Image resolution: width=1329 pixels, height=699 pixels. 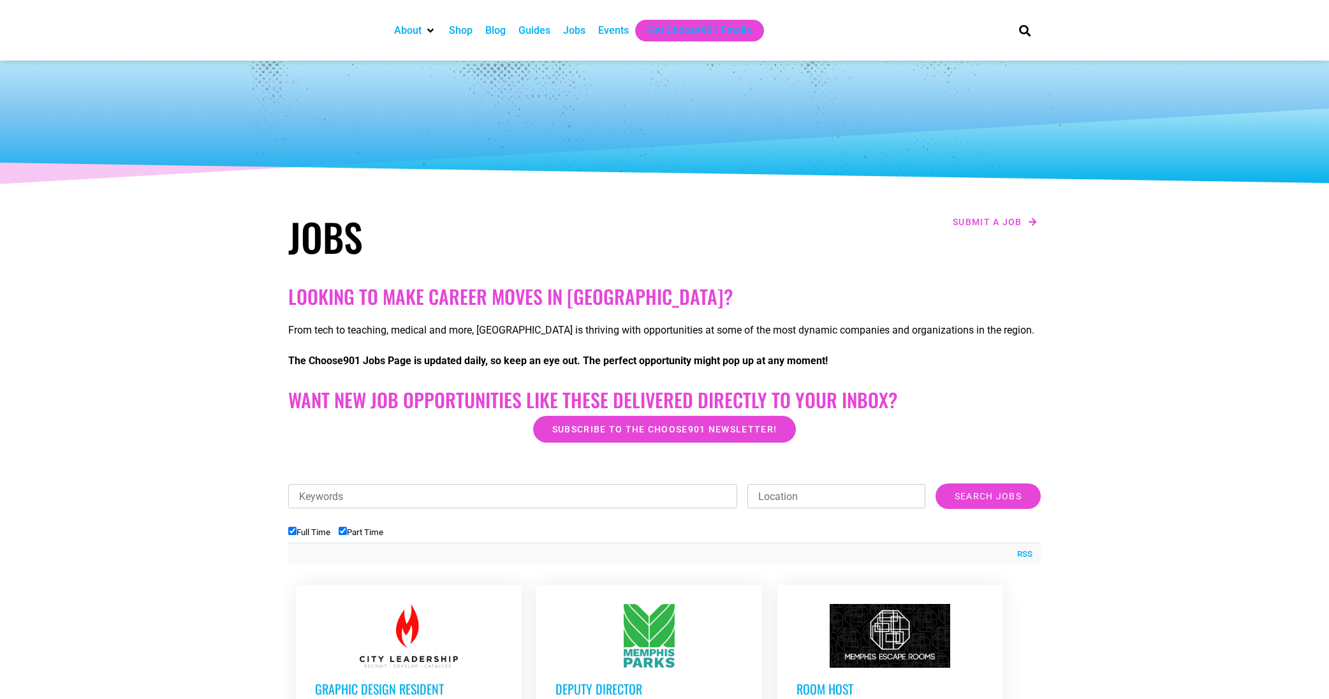 I want to click on h3: Room Host, so click(x=890, y=689).